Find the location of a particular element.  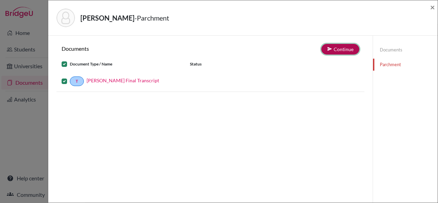

span: - Parchment is located at coordinates (152, 18).